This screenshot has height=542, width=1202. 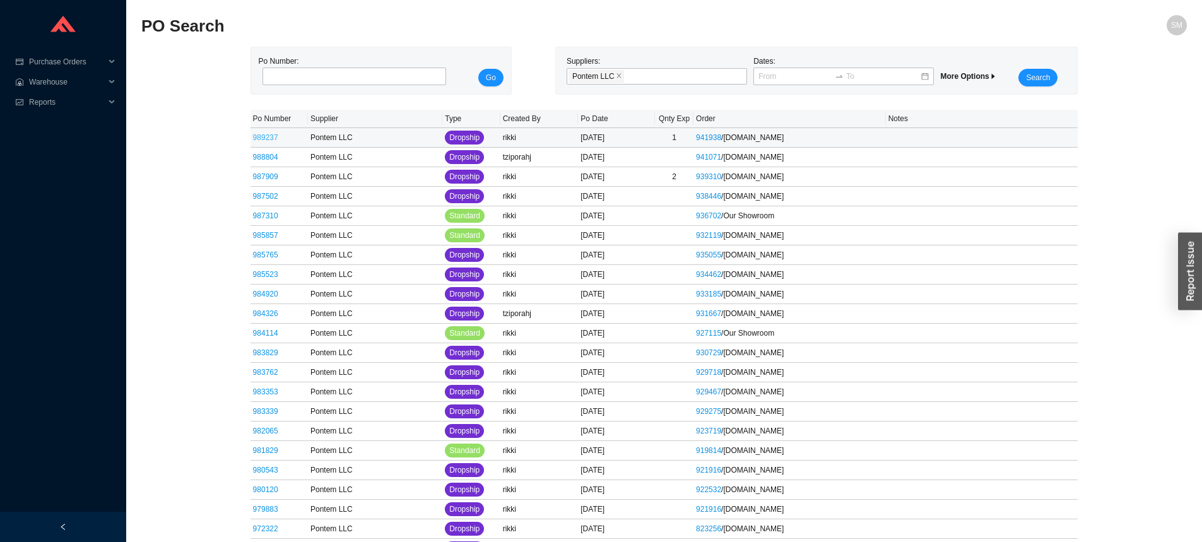 I want to click on a: 930729, so click(x=708, y=353).